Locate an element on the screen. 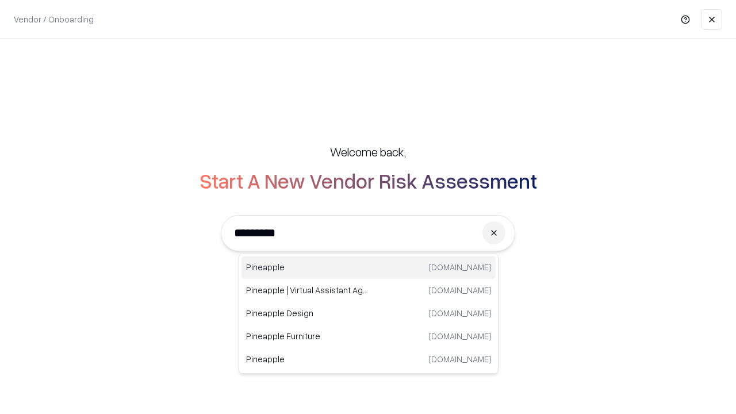 The image size is (736, 414). p: Vendor / Onboarding is located at coordinates (53, 19).